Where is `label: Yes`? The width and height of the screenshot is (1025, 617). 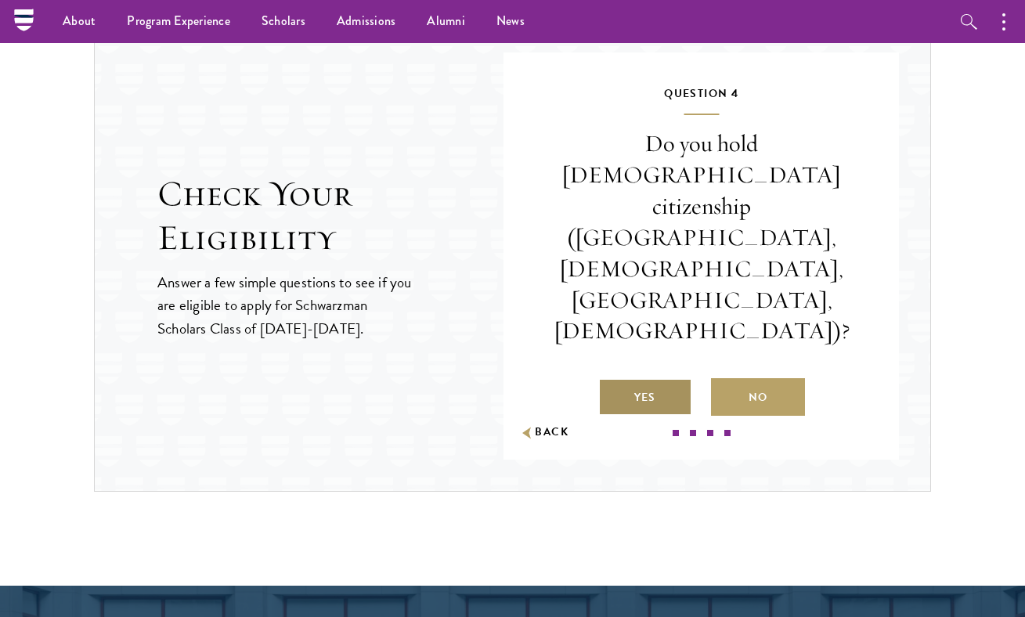 label: Yes is located at coordinates (645, 397).